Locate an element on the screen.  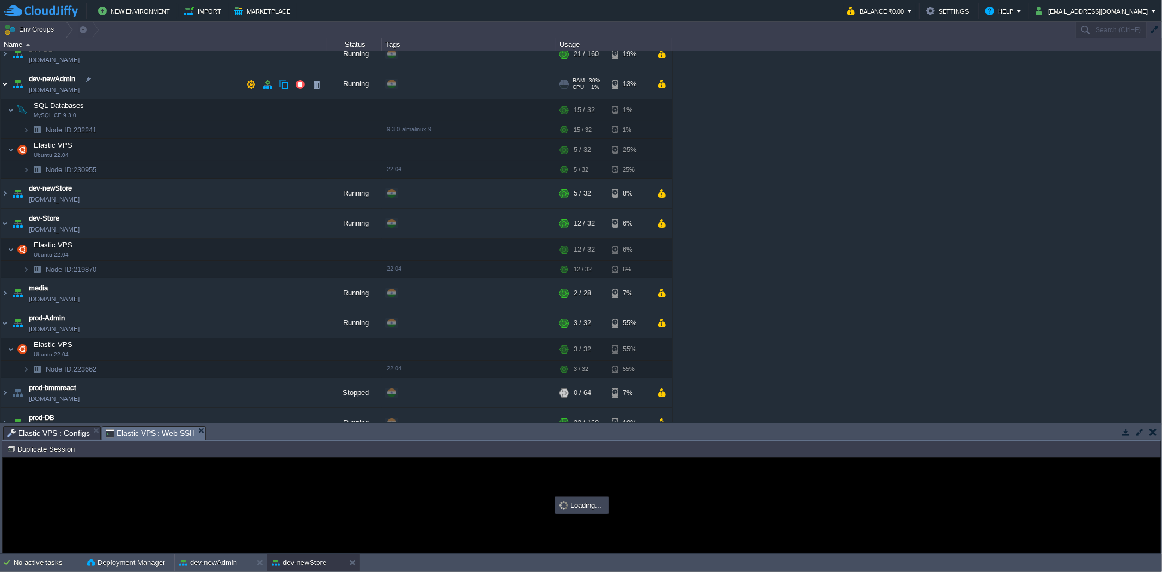
button: Marketplace is located at coordinates (264, 11).